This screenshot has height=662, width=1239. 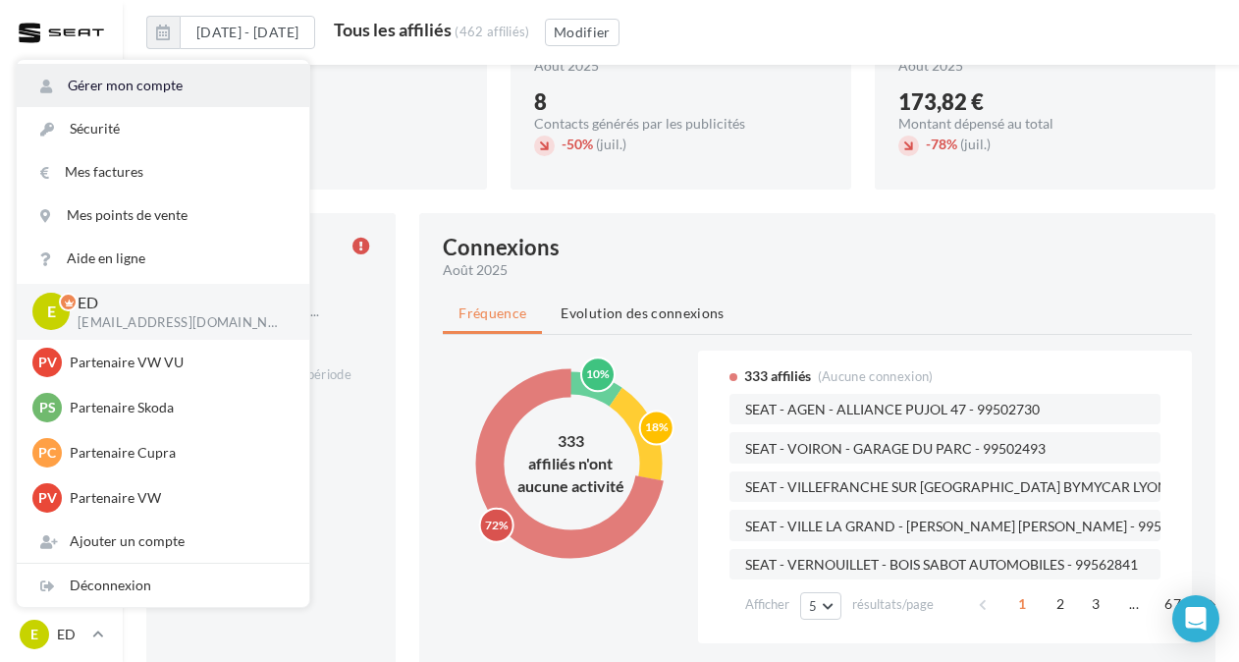 What do you see at coordinates (896, 449) in the screenshot?
I see `span: SEAT - VOIRON - GARAGE DU PARC - 99502493` at bounding box center [896, 449].